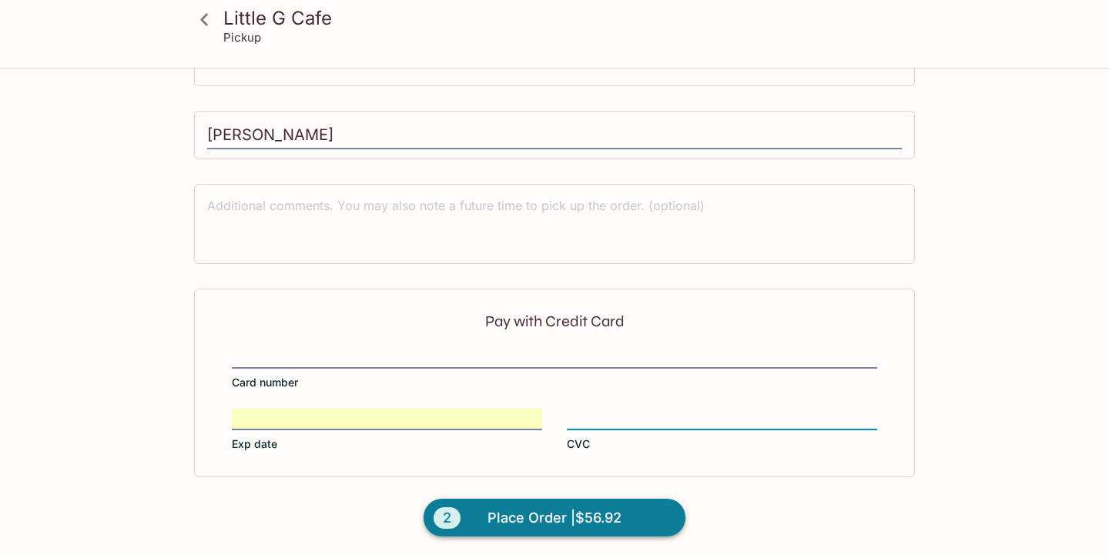 The image size is (1109, 558). I want to click on span: Exp date, so click(254, 444).